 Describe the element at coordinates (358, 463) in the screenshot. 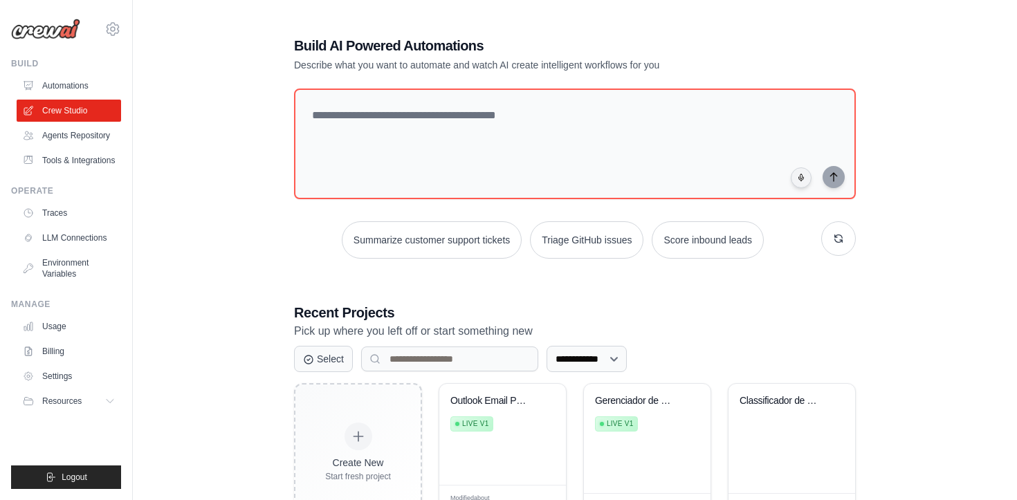

I see `div: Create New` at that location.